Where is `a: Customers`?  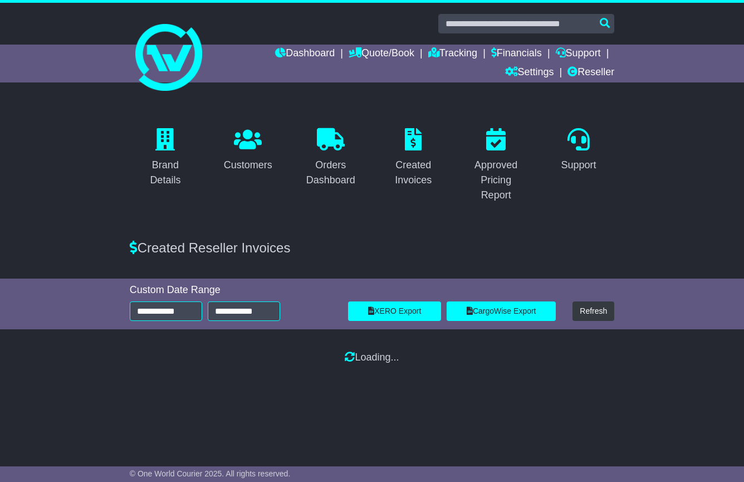
a: Customers is located at coordinates (248, 150).